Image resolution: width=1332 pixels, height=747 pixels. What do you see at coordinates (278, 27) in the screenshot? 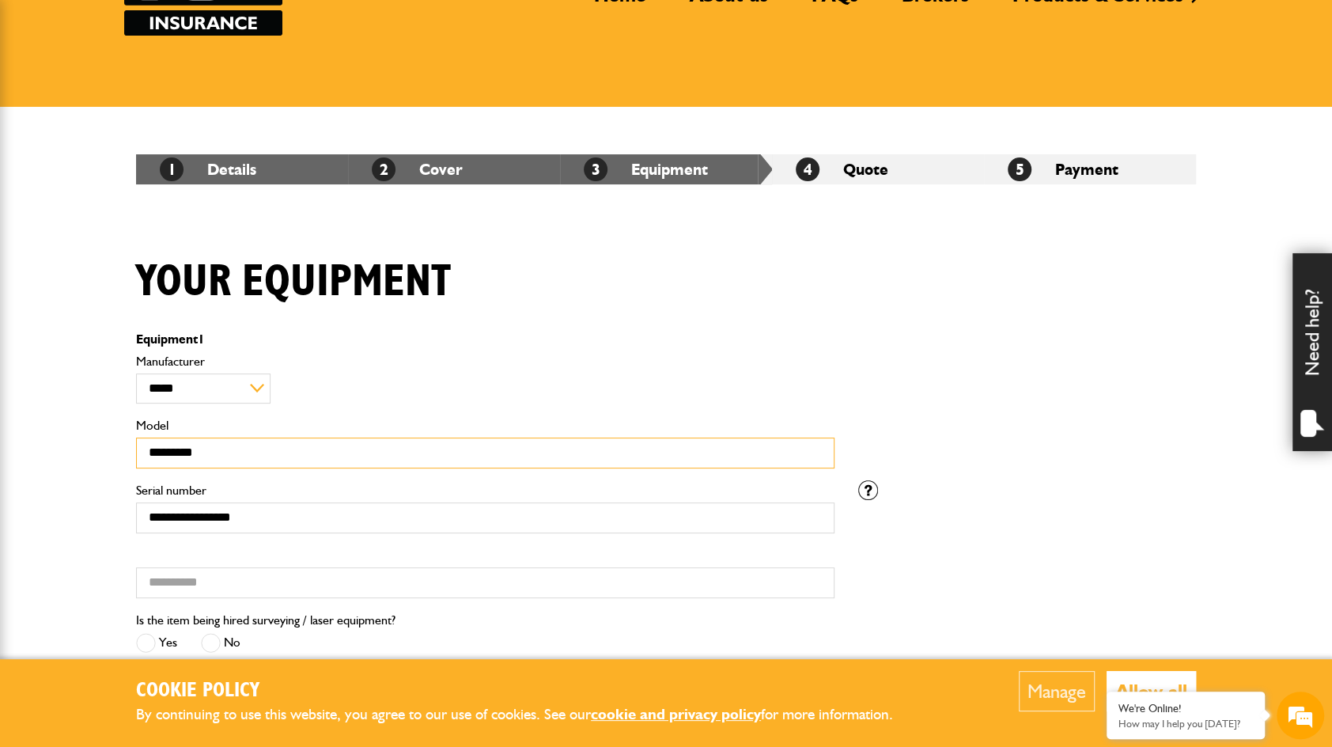
I see `div: Minimize live chat window` at bounding box center [278, 27].